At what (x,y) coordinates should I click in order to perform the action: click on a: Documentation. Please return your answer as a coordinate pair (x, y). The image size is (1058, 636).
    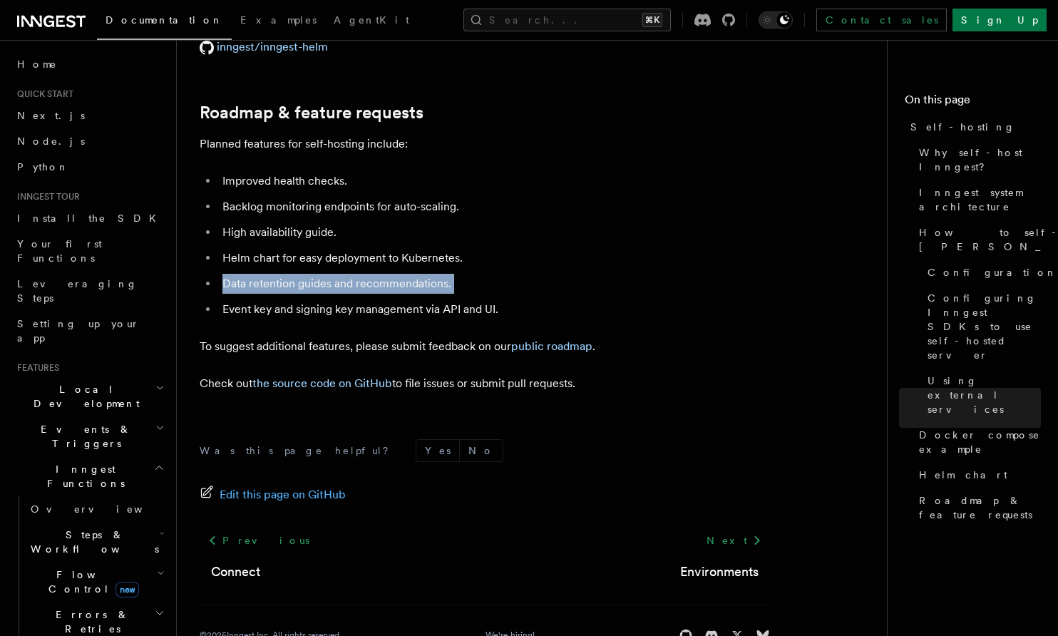
    Looking at the image, I should click on (164, 22).